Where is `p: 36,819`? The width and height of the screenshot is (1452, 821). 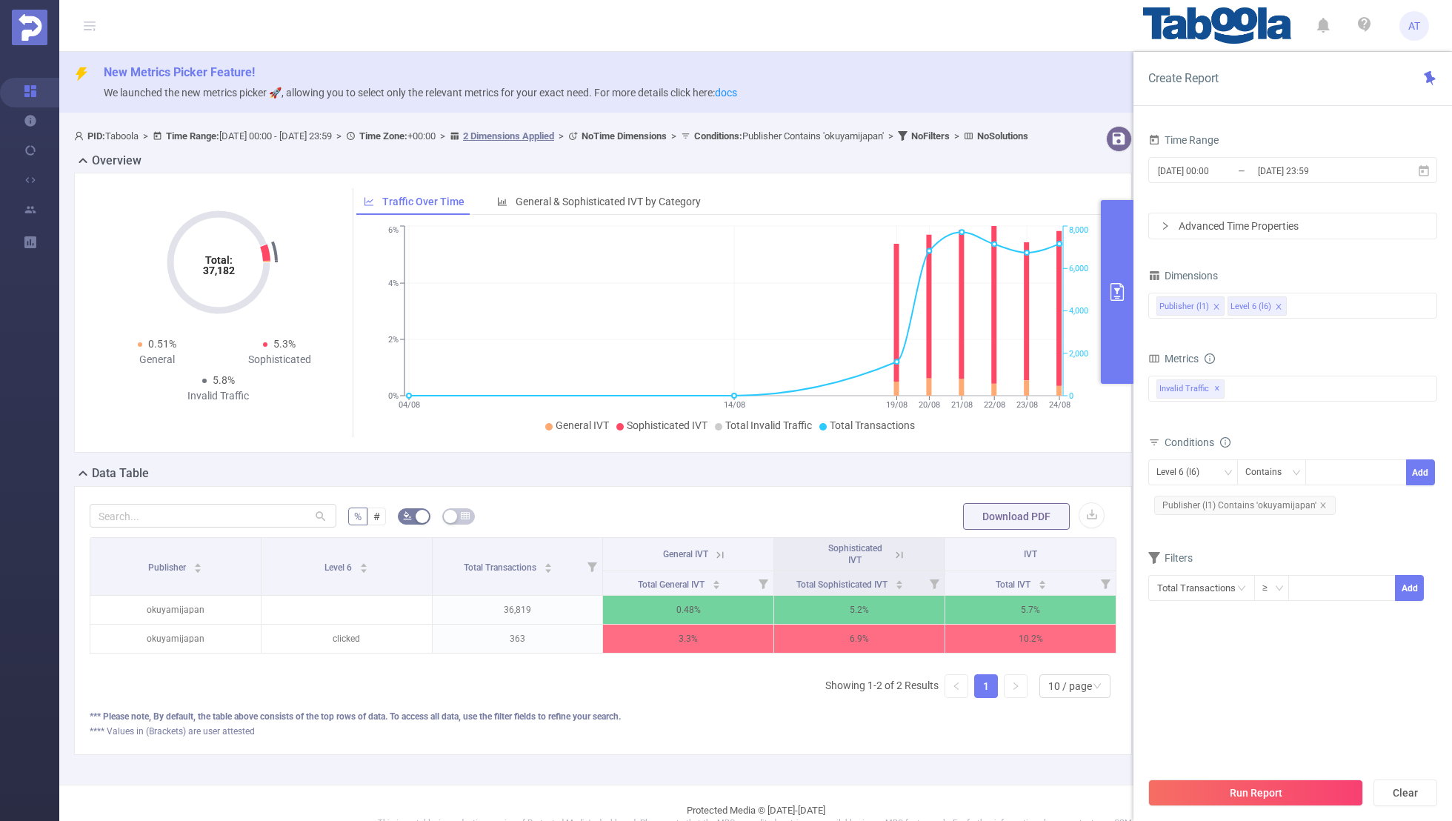 p: 36,819 is located at coordinates (518, 610).